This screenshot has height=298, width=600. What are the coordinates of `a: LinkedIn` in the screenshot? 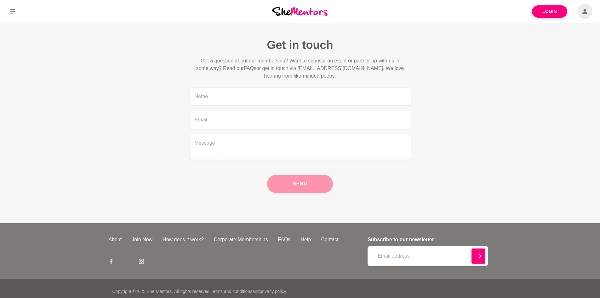 It's located at (126, 262).